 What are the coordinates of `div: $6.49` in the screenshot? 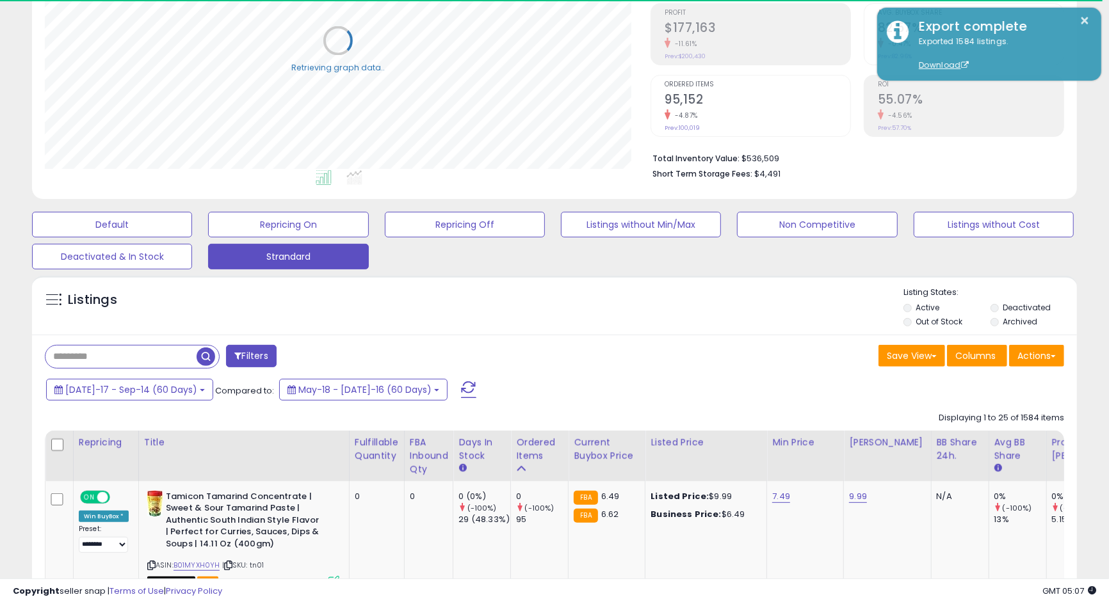 It's located at (703, 515).